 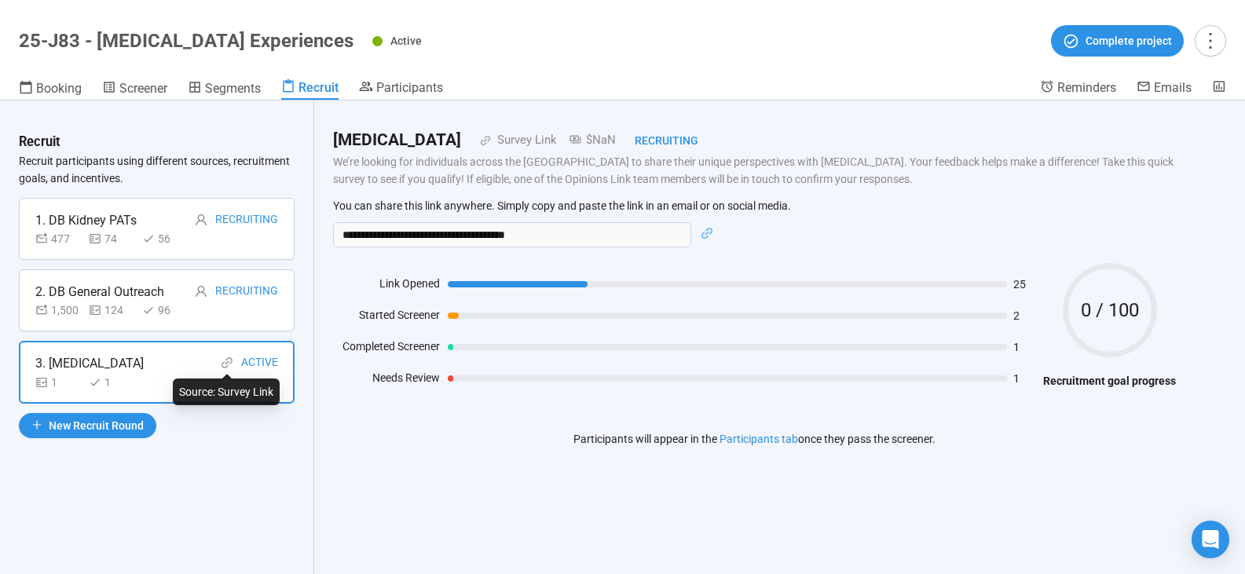 I want to click on button: more, so click(x=1211, y=41).